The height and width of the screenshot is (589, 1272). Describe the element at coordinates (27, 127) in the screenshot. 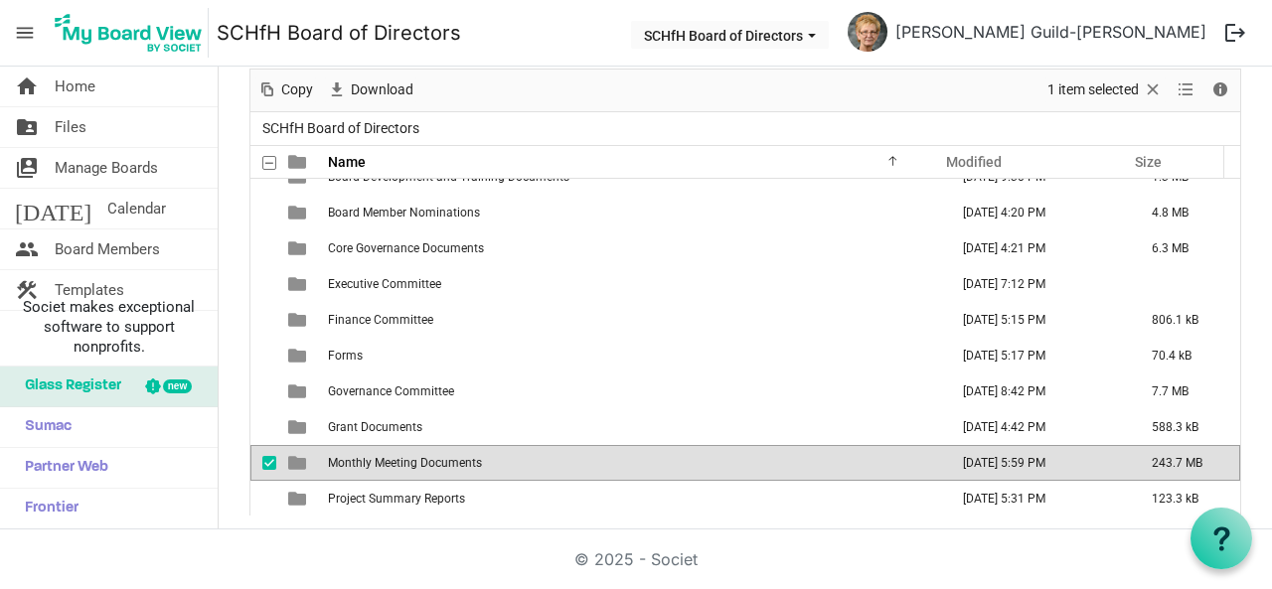

I see `span: folder_shared` at that location.